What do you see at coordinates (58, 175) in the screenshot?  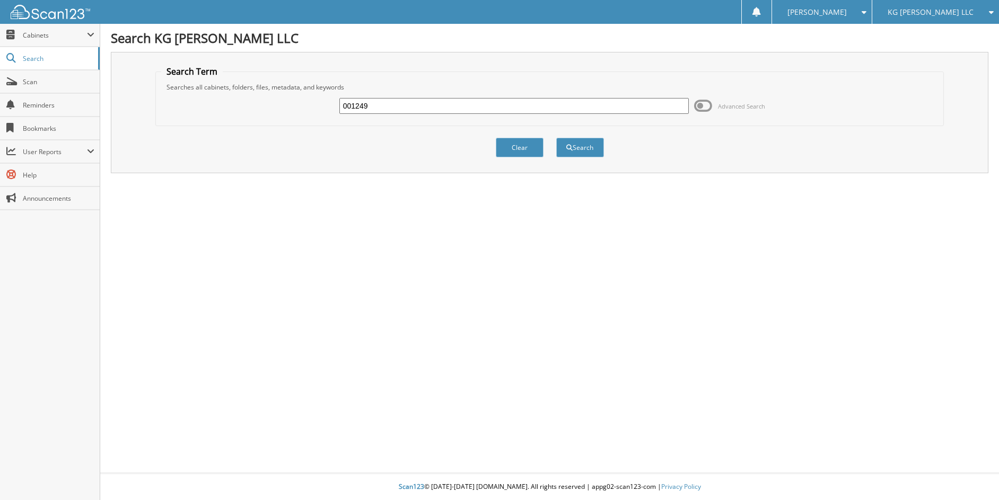 I see `span: Help` at bounding box center [58, 175].